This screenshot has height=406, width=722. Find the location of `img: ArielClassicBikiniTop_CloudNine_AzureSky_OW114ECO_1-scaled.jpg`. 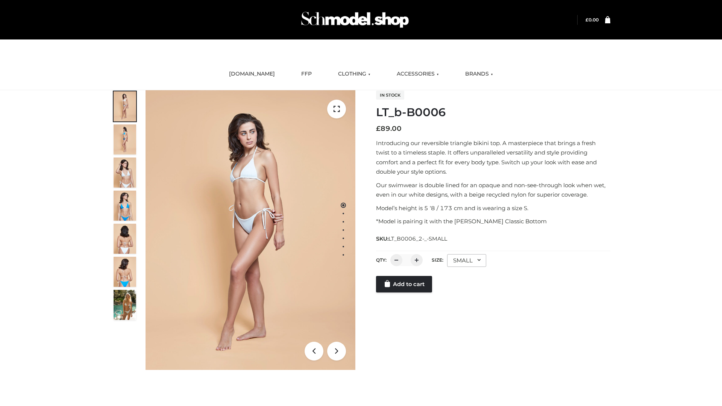

img: ArielClassicBikiniTop_CloudNine_AzureSky_OW114ECO_1-scaled.jpg is located at coordinates (125, 106).